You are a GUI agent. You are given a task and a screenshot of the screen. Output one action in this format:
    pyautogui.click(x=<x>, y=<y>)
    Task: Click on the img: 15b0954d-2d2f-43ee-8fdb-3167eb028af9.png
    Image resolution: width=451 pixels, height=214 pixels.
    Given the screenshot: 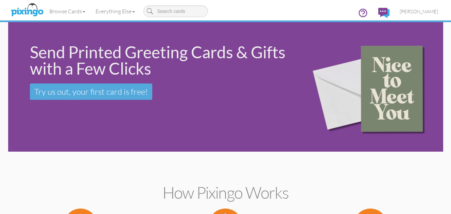 What is the action you would take?
    pyautogui.click(x=372, y=87)
    